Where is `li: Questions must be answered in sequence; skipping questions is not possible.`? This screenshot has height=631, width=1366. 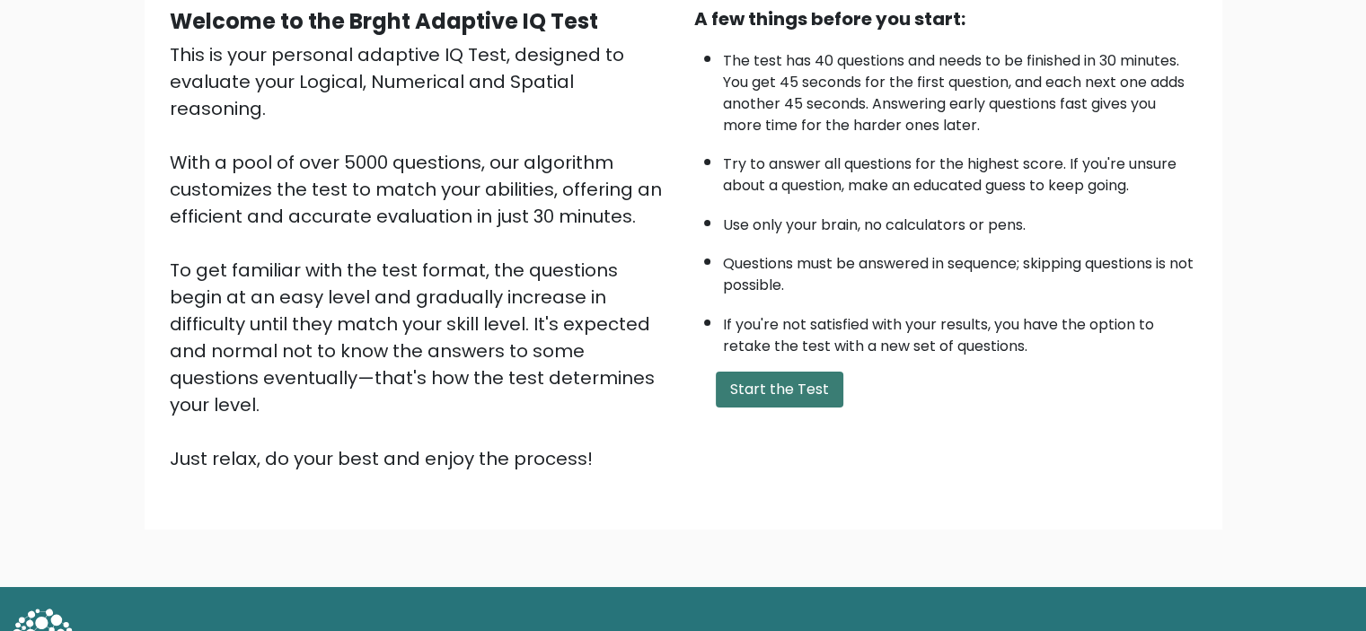
li: Questions must be answered in sequence; skipping questions is not possible. is located at coordinates (960, 270).